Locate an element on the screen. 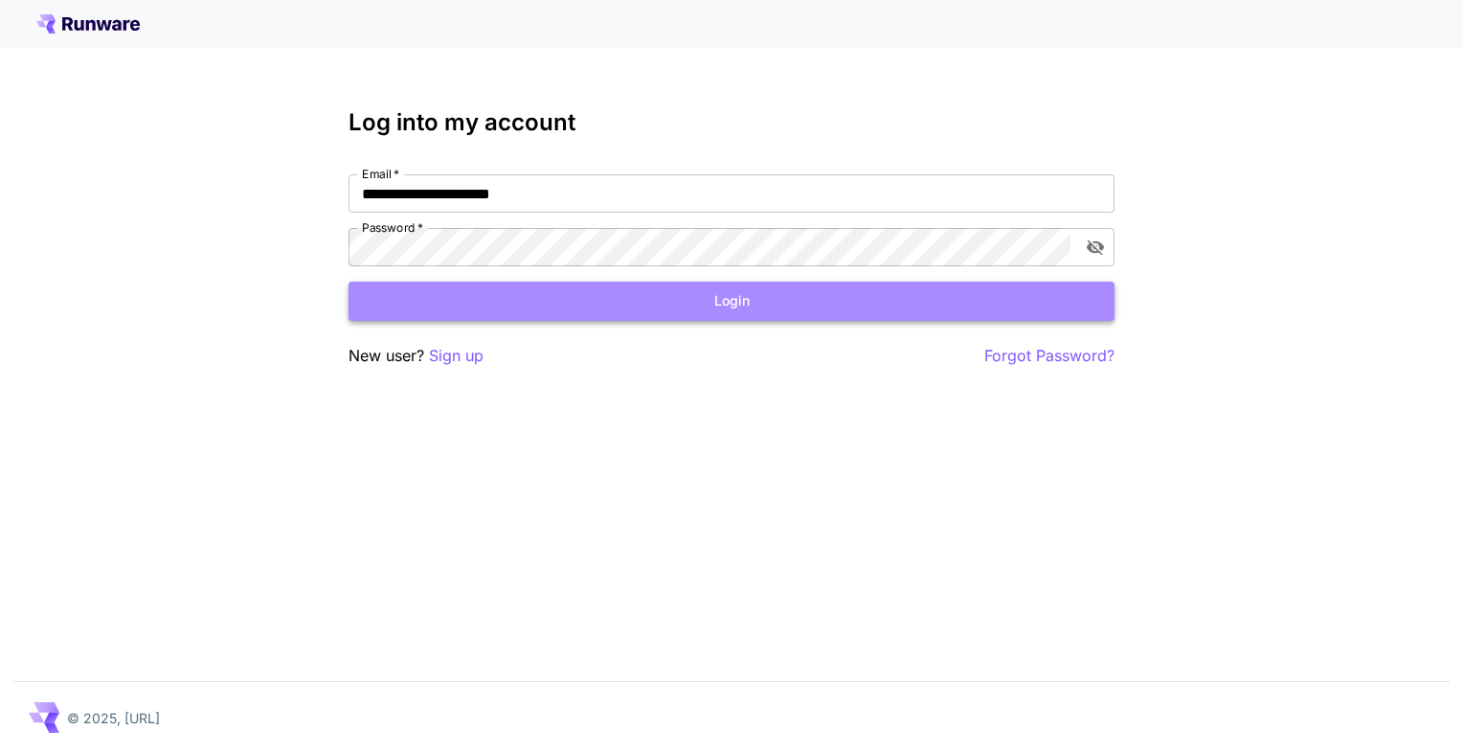  p: Forgot Password? is located at coordinates (1050, 355).